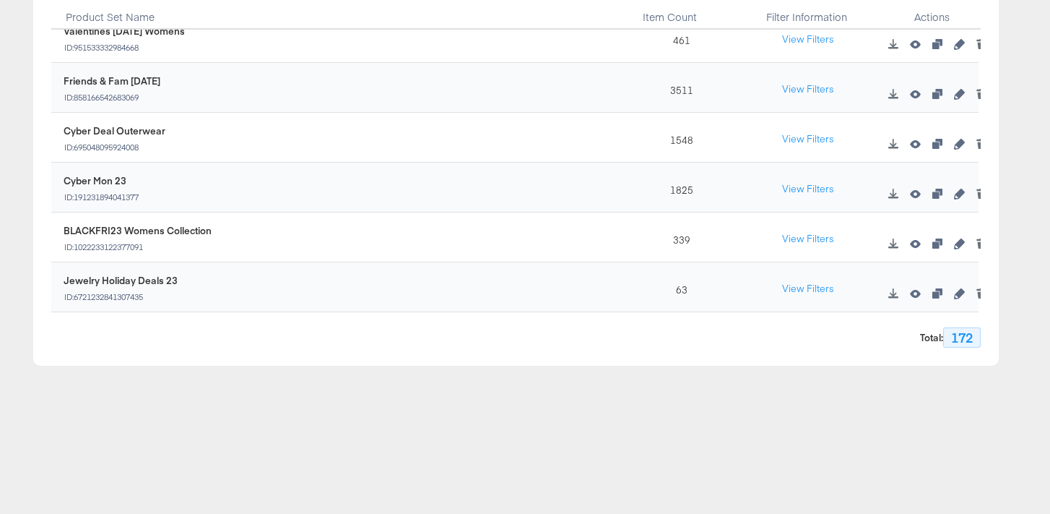 The image size is (1050, 514). Describe the element at coordinates (112, 98) in the screenshot. I see `div: ID: 858166542683069` at that location.